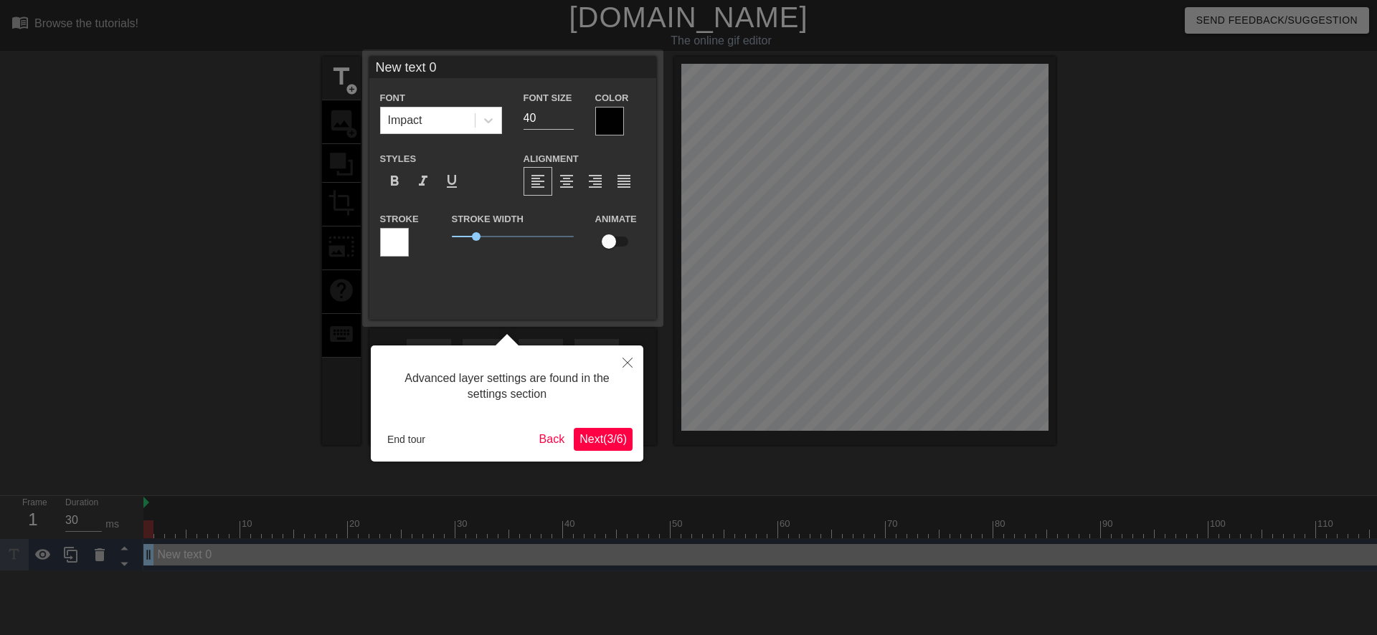 This screenshot has height=635, width=1377. What do you see at coordinates (507, 386) in the screenshot?
I see `div: Advanced layer settings are found in the settings section` at bounding box center [507, 386].